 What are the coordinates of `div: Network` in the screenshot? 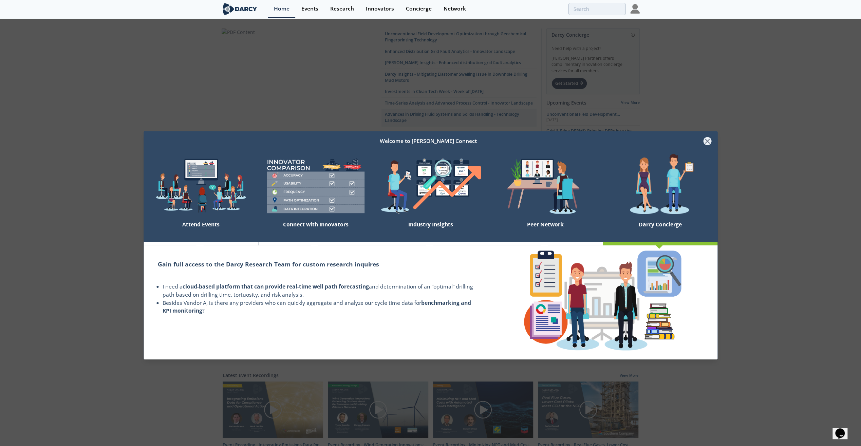 It's located at (455, 9).